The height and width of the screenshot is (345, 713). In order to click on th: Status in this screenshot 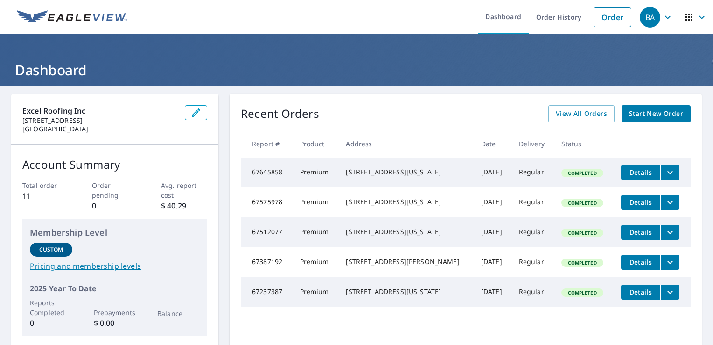, I will do `click(584, 143)`.